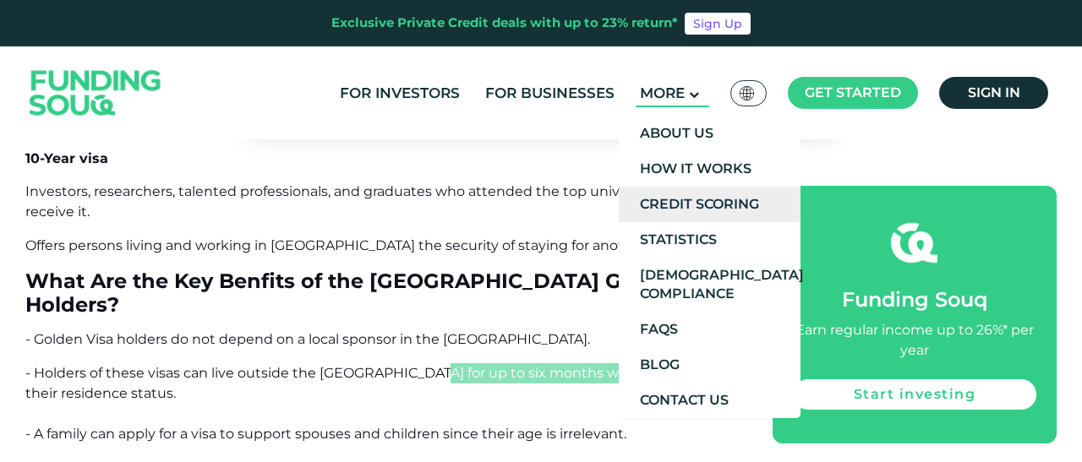  I want to click on span: Get started, so click(853, 92).